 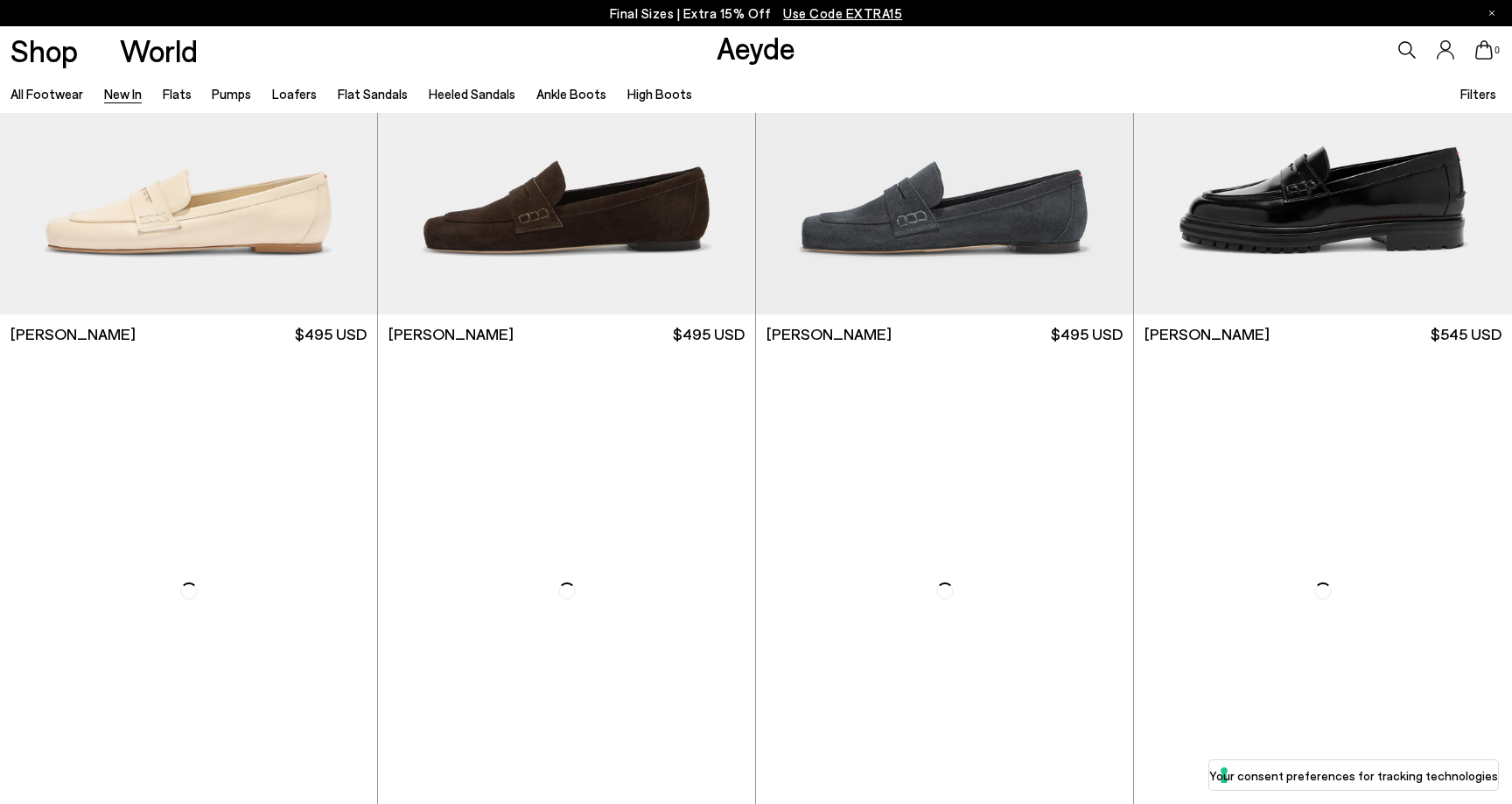 What do you see at coordinates (373, 94) in the screenshot?
I see `a: Flat Sandals` at bounding box center [373, 94].